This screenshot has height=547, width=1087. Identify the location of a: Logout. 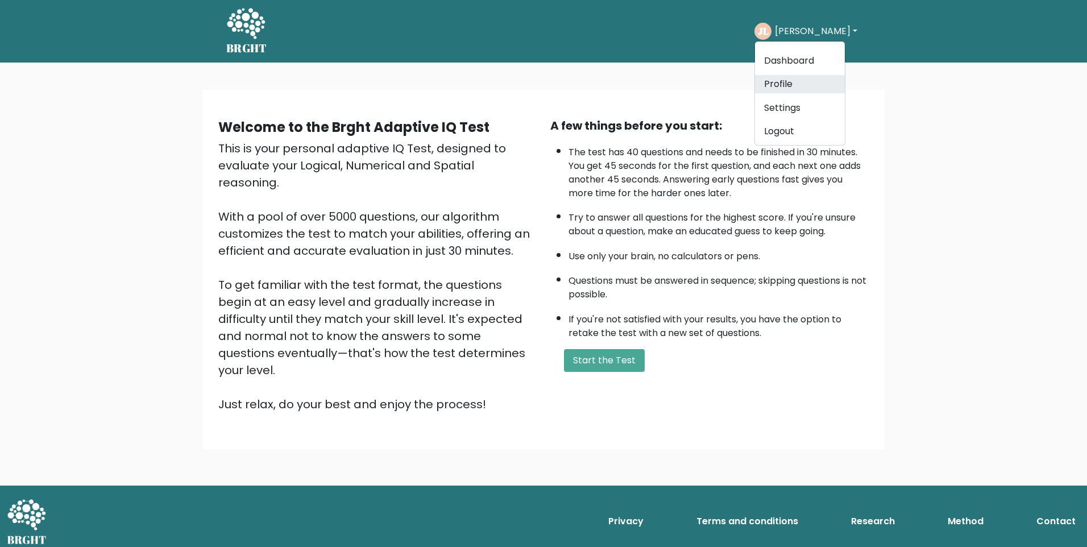
(800, 131).